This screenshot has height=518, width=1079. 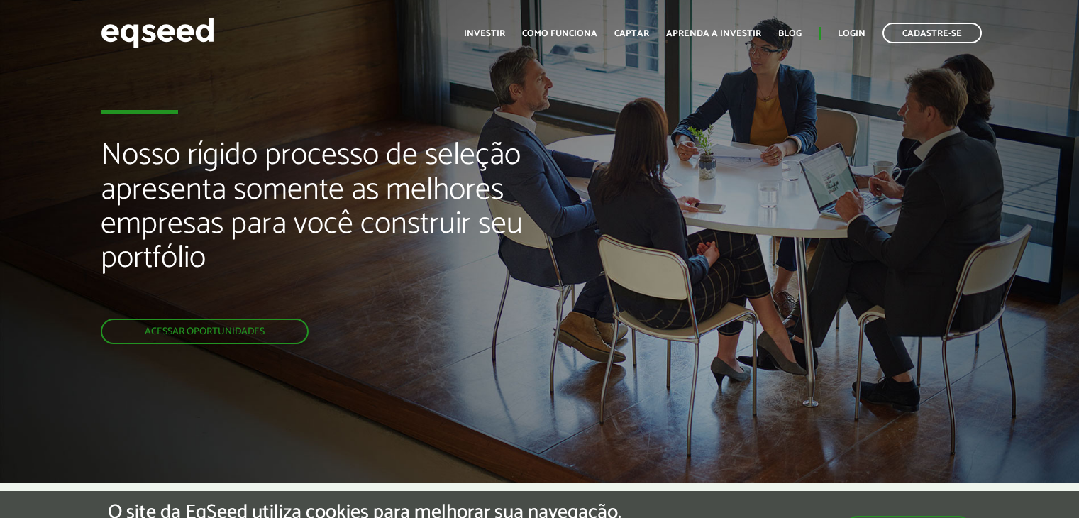 What do you see at coordinates (713, 33) in the screenshot?
I see `a: Aprenda a investir` at bounding box center [713, 33].